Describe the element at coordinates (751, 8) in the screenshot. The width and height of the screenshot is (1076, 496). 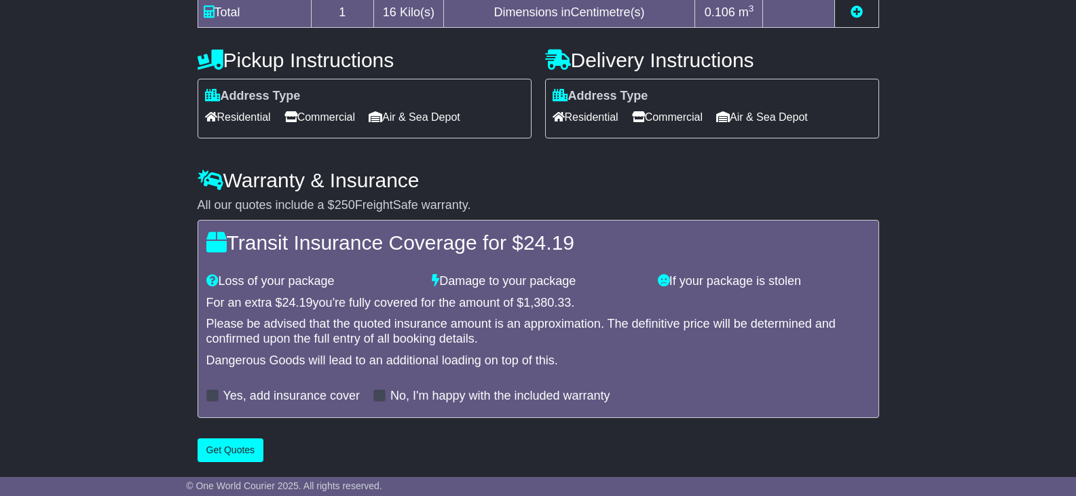
I see `sup: 3` at that location.